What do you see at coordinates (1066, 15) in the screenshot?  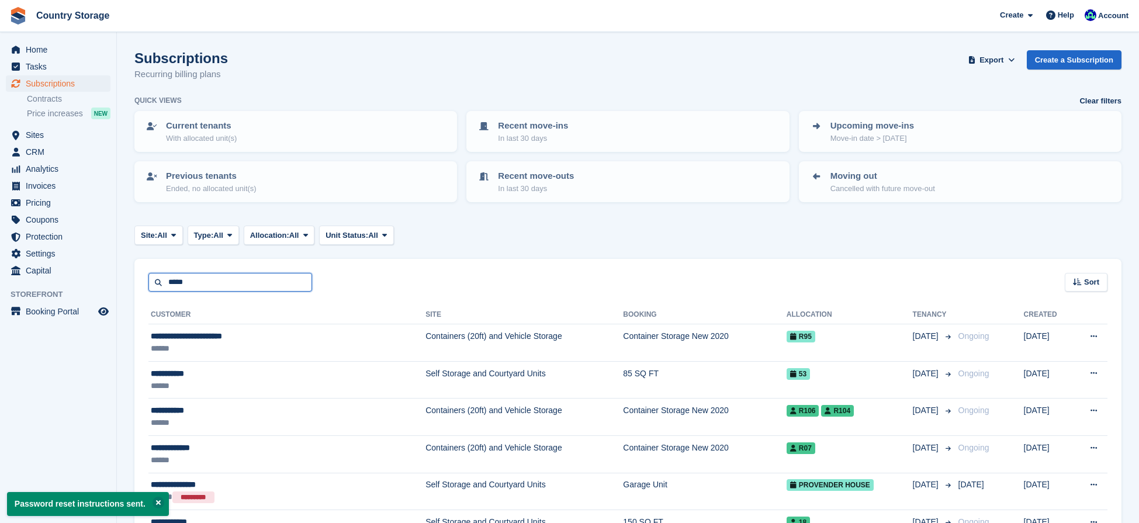 I see `span: Help` at bounding box center [1066, 15].